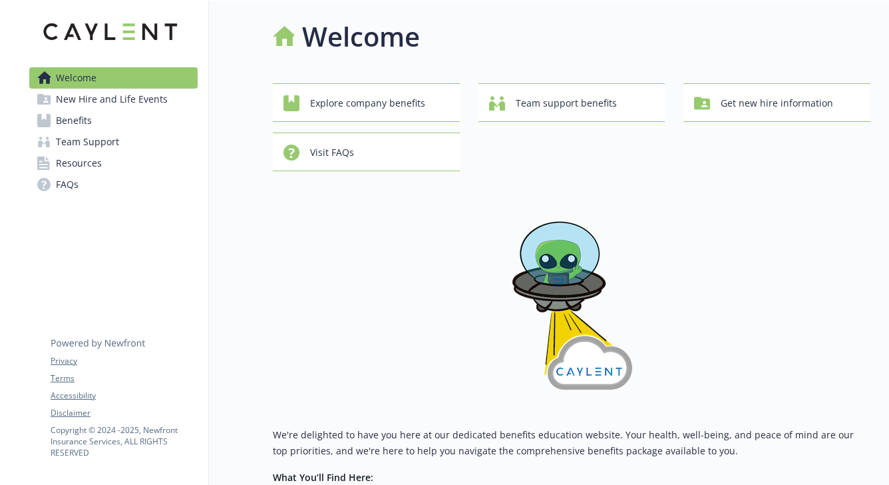  Describe the element at coordinates (124, 361) in the screenshot. I see `a: Privacy` at that location.